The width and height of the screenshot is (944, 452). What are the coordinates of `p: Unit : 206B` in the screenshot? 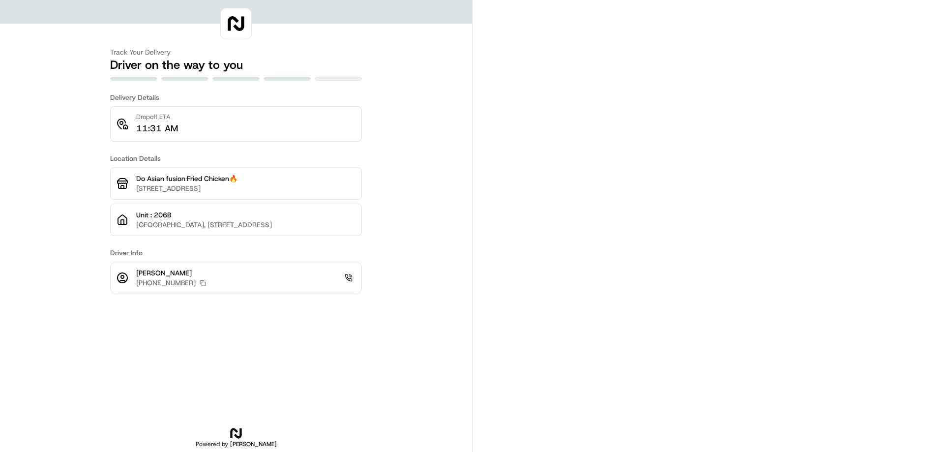 It's located at (246, 215).